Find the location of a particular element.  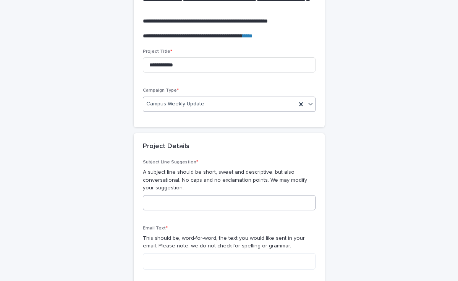

h2: Project Details is located at coordinates (166, 147).